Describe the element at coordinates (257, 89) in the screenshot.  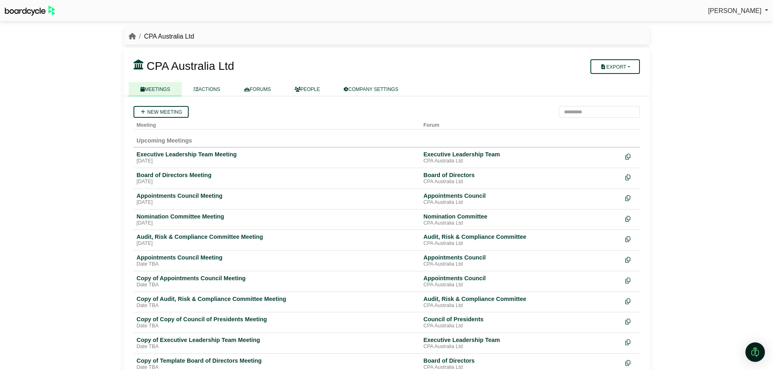
I see `a: FORUMS` at that location.